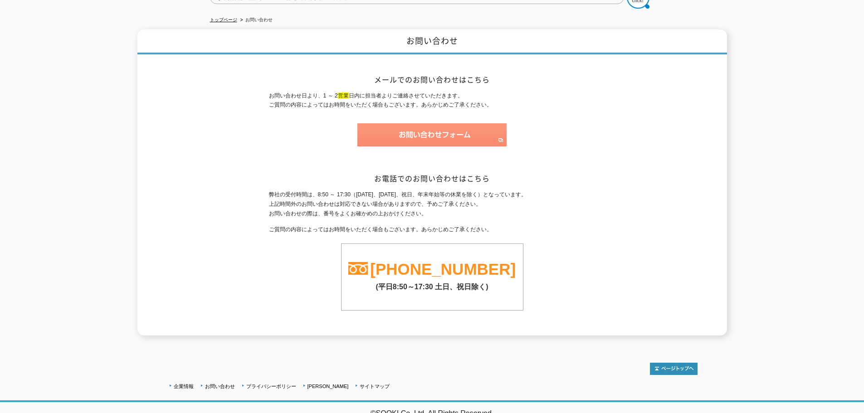 This screenshot has height=413, width=864. What do you see at coordinates (432, 230) in the screenshot?
I see `p: ご質問の内容によってはお時間をいただく場合もございます。あらかじめご了承ください。` at bounding box center [432, 230].